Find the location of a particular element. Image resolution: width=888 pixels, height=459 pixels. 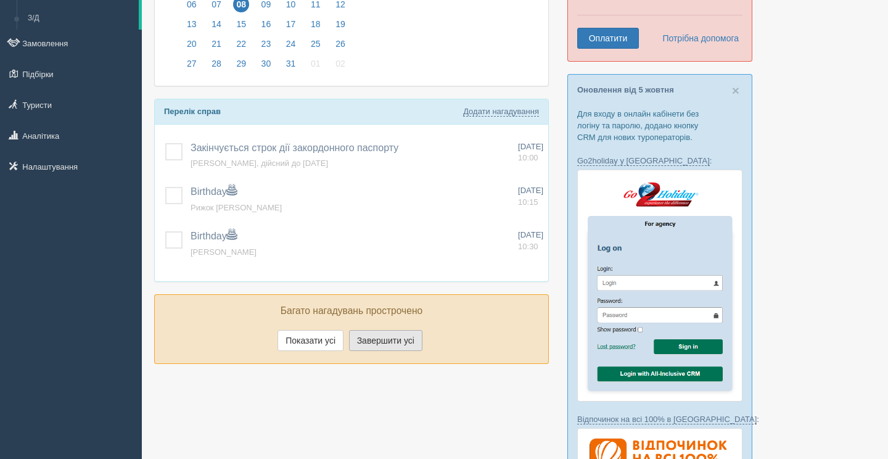

a: 21 is located at coordinates (216, 47).